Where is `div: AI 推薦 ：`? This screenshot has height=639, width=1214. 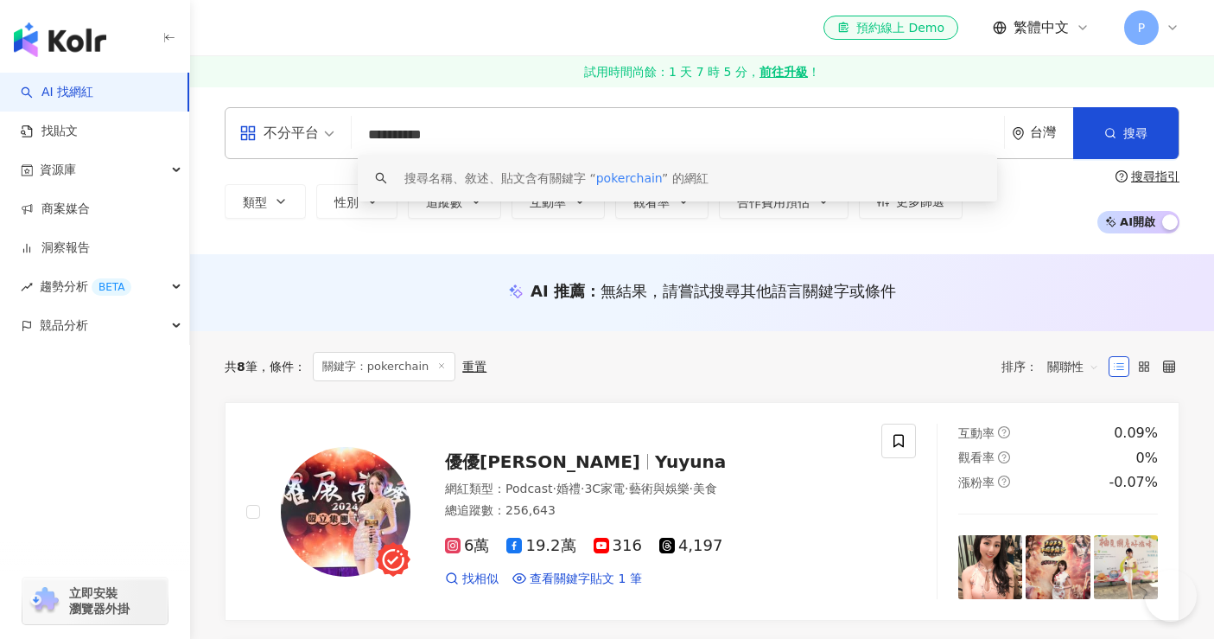 div: AI 推薦 ： is located at coordinates (713, 290).